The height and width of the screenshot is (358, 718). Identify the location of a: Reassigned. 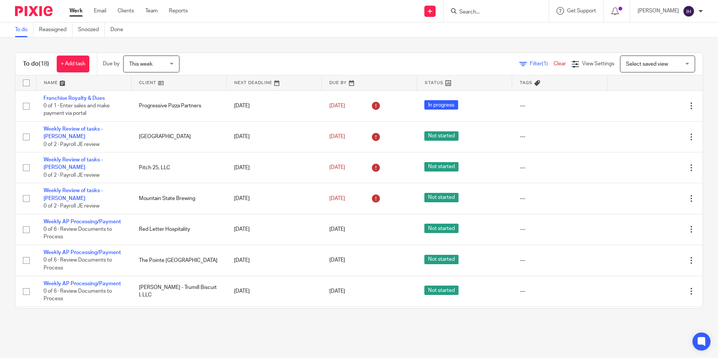
(56, 30).